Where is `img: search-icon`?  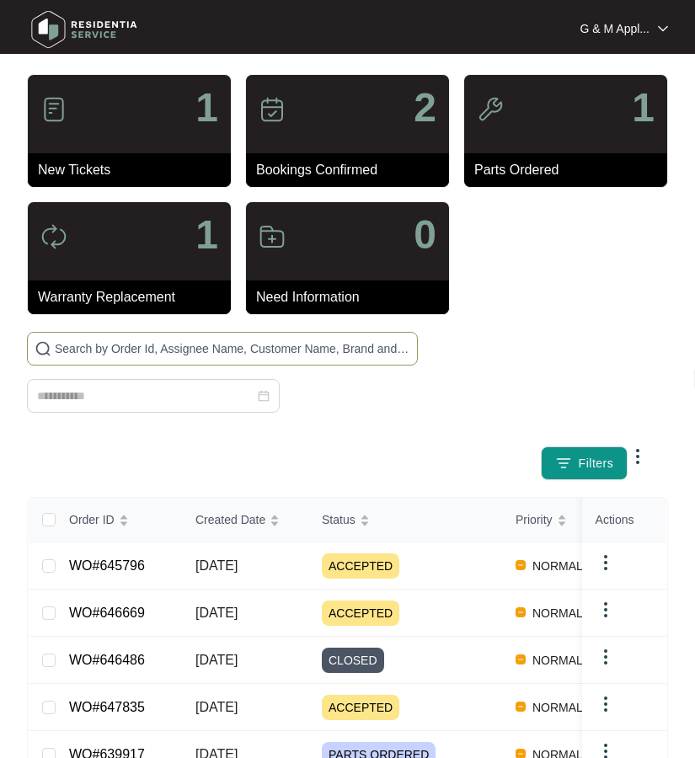 img: search-icon is located at coordinates (43, 349).